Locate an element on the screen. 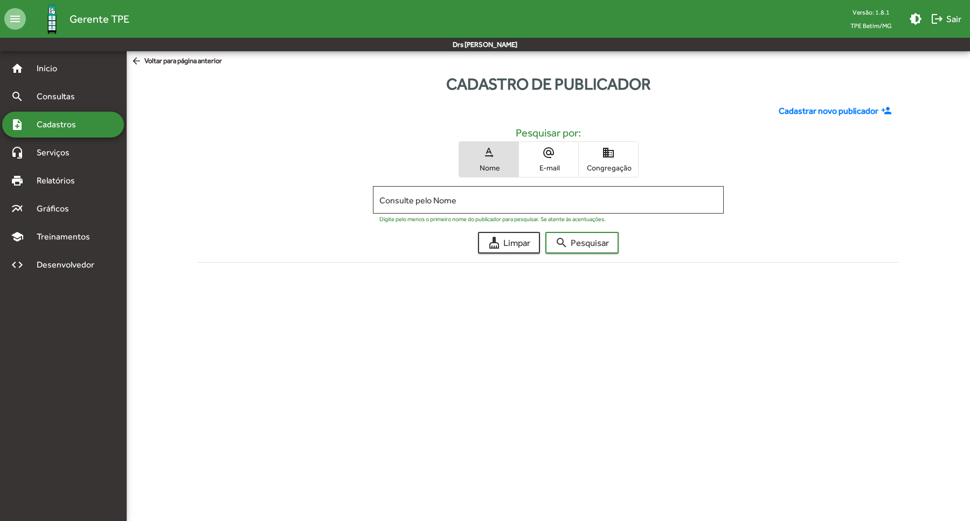  div: Versão: 1.8.1 is located at coordinates (871, 12).